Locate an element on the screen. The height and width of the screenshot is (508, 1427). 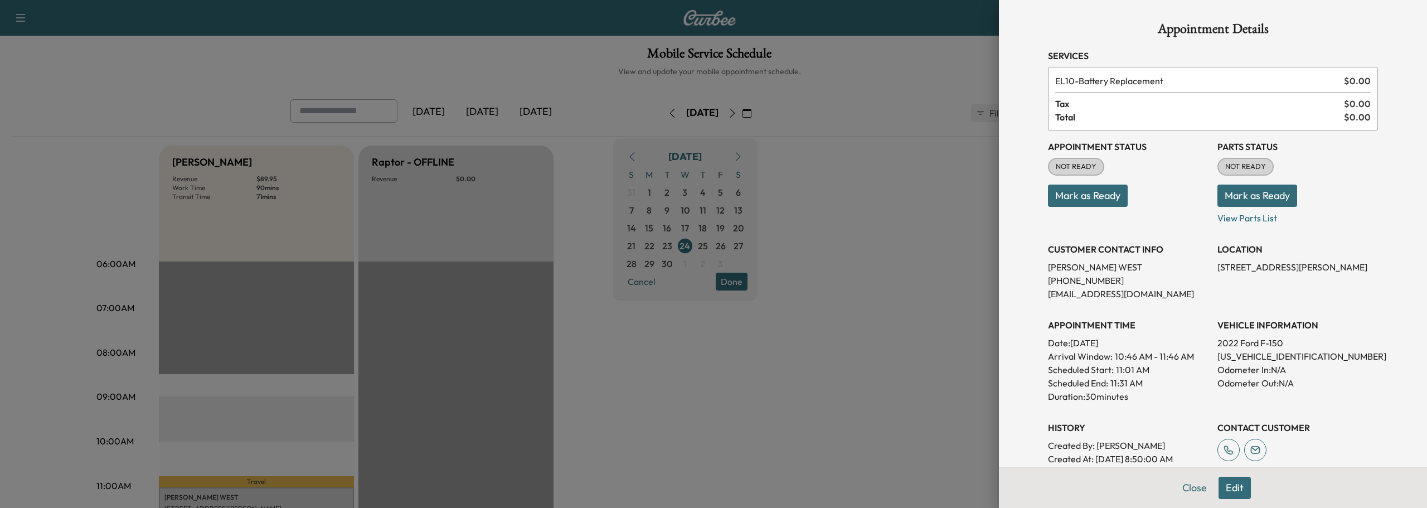
p: Scheduled Start: is located at coordinates (1081, 370).